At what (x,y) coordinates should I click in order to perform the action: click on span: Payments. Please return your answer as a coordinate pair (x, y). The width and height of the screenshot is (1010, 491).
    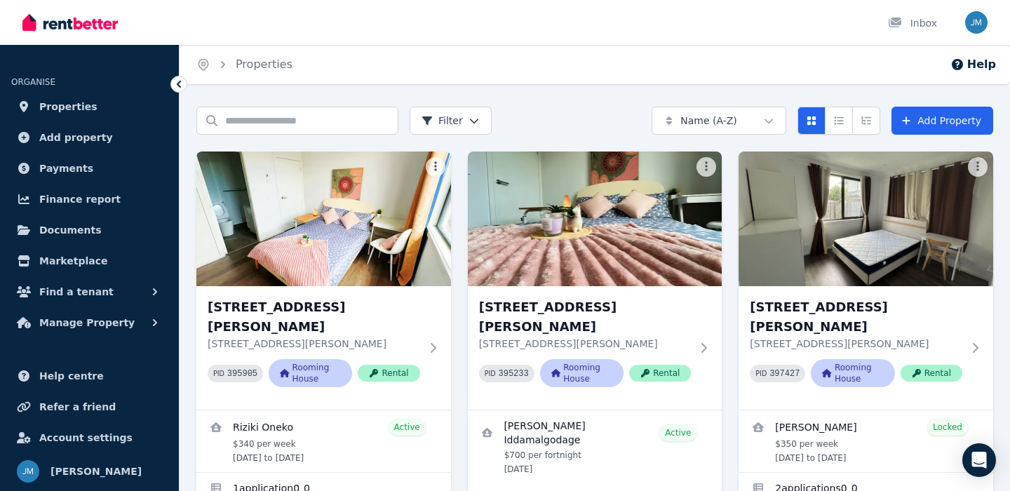
    Looking at the image, I should click on (66, 168).